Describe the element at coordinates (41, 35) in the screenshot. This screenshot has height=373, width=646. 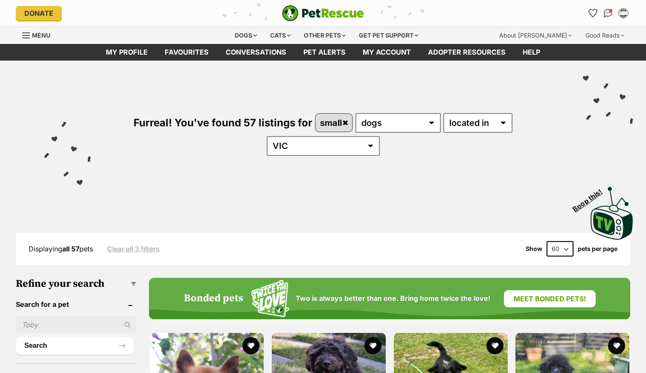
I see `span: Menu` at that location.